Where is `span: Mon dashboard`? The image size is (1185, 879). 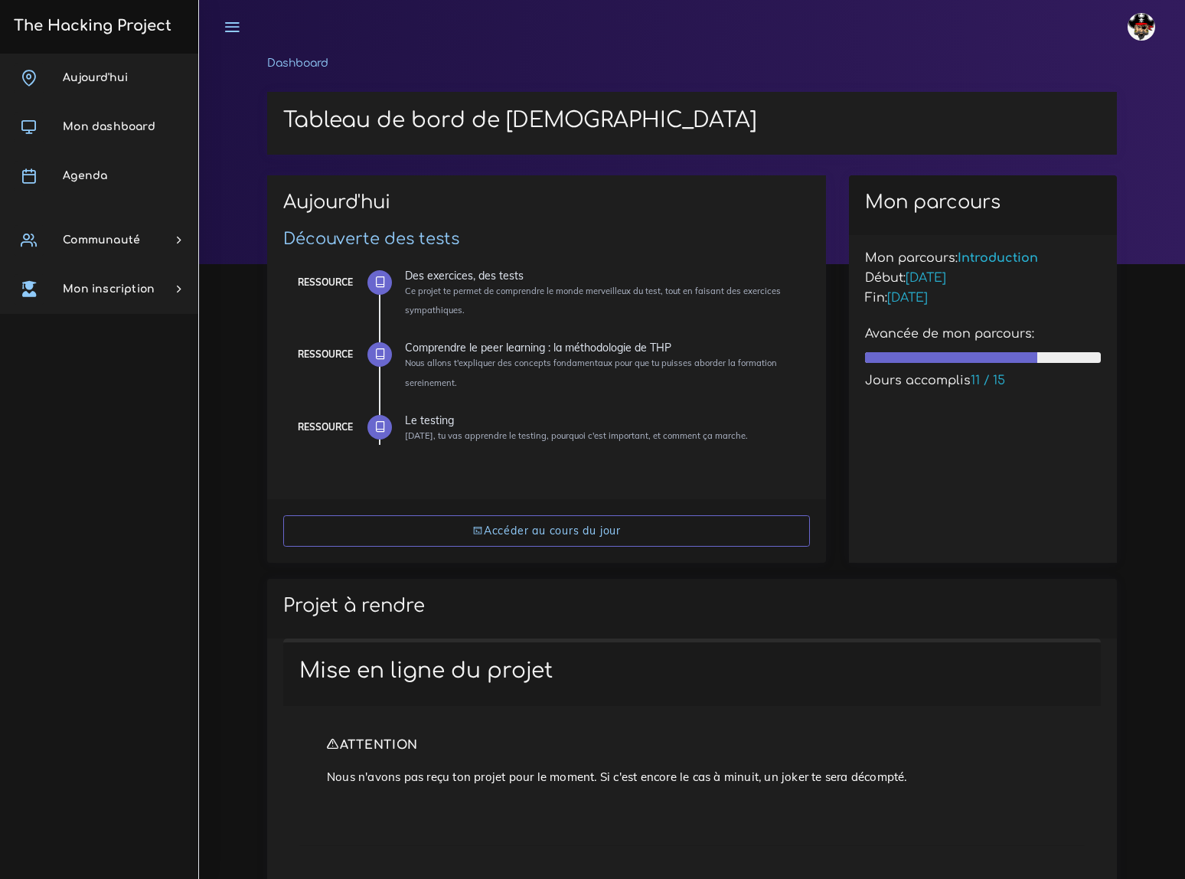 span: Mon dashboard is located at coordinates (109, 126).